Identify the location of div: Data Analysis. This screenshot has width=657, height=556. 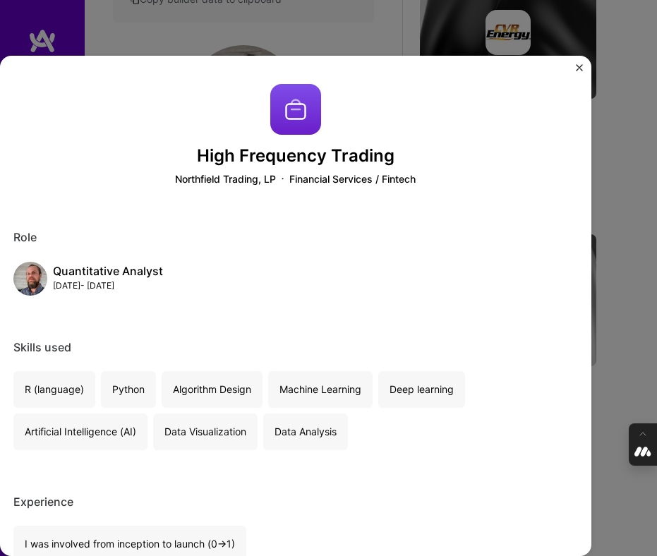
(306, 432).